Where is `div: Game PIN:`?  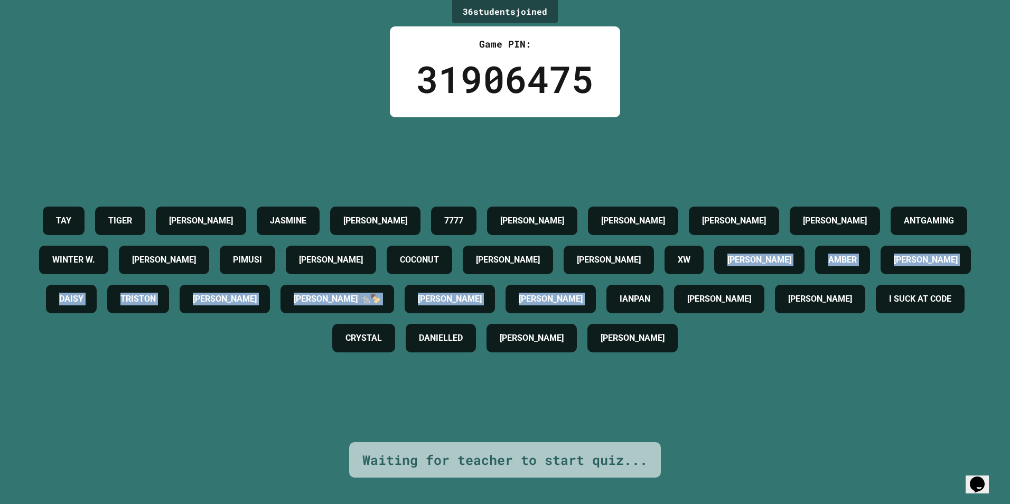
div: Game PIN: is located at coordinates (505, 44).